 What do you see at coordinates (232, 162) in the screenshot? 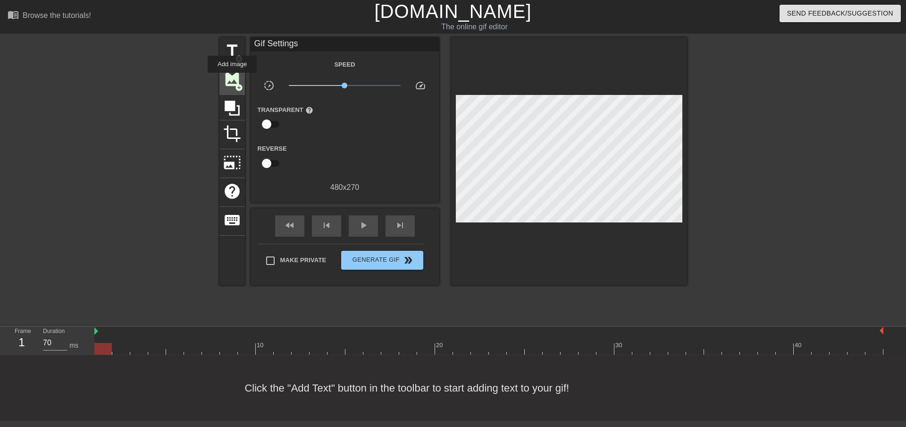
I see `span: photo_size_select_large` at bounding box center [232, 162].